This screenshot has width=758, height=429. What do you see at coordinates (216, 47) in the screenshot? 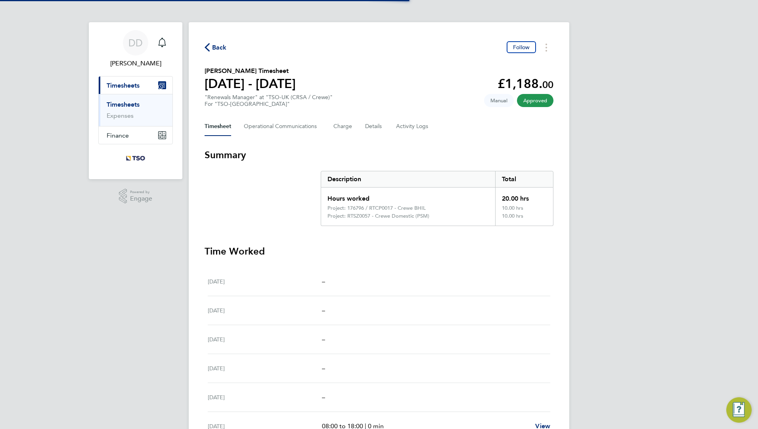
I see `button: Back` at bounding box center [216, 47].